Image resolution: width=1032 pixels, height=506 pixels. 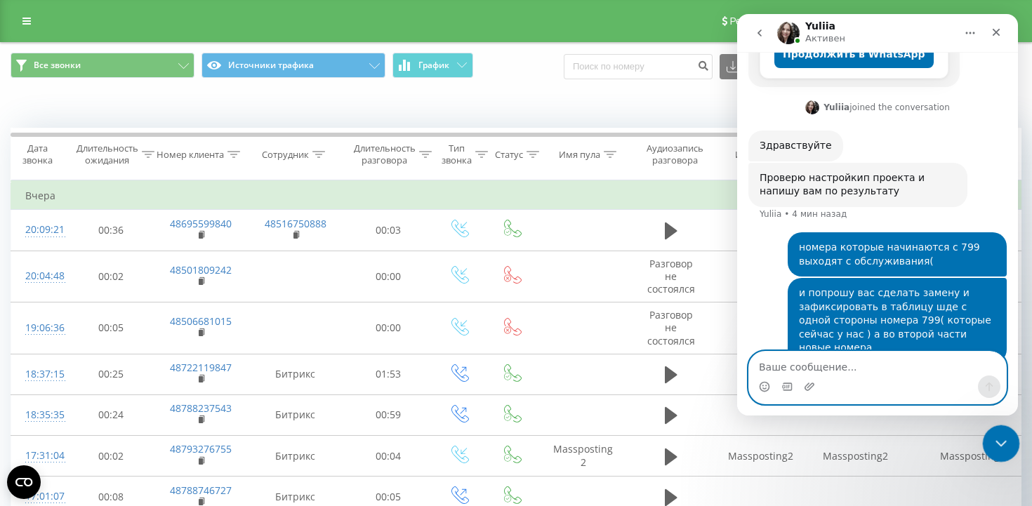 What do you see at coordinates (27, 373) in the screenshot?
I see `button: Средство выбора эмодзи` at bounding box center [27, 373].